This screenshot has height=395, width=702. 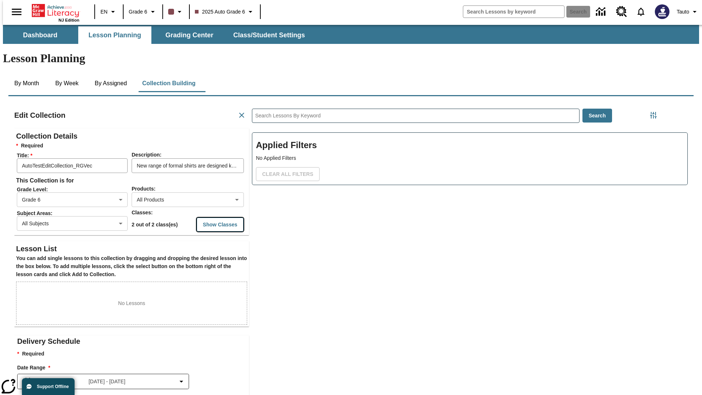 I want to click on button: Select a new avatar, so click(x=663, y=12).